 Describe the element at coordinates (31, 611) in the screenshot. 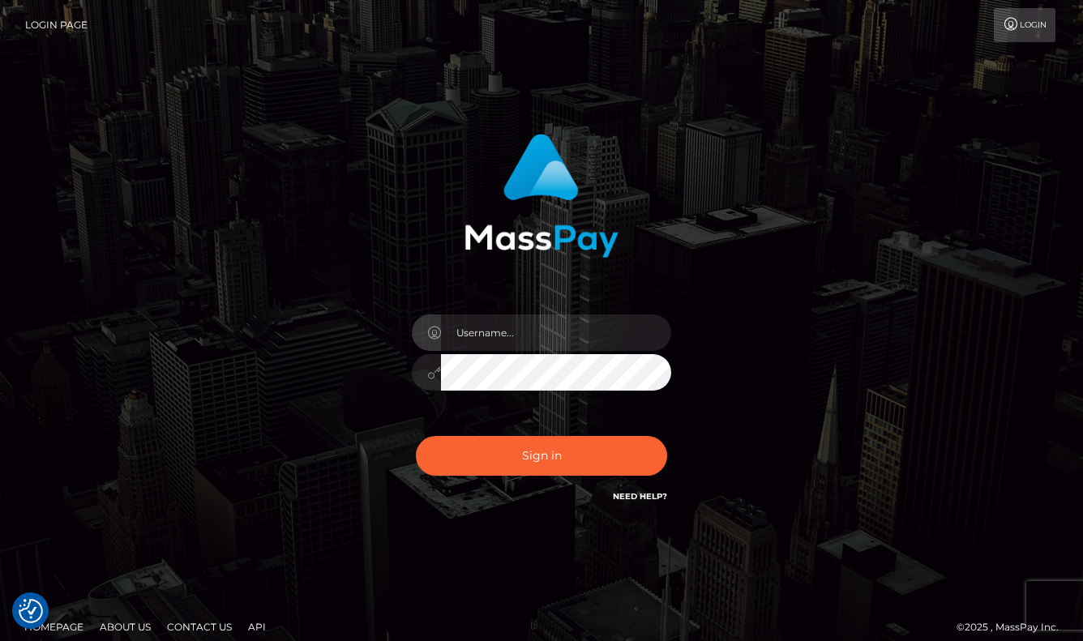

I see `img: Revisit consent button` at that location.